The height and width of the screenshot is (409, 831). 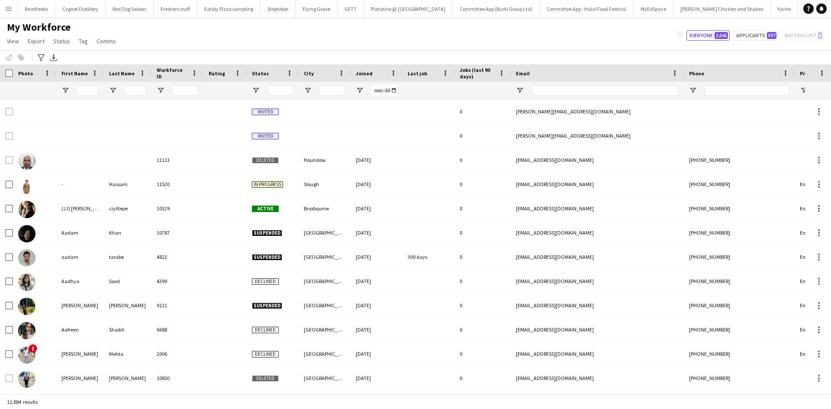 I want to click on input: City Filter Input, so click(x=332, y=90).